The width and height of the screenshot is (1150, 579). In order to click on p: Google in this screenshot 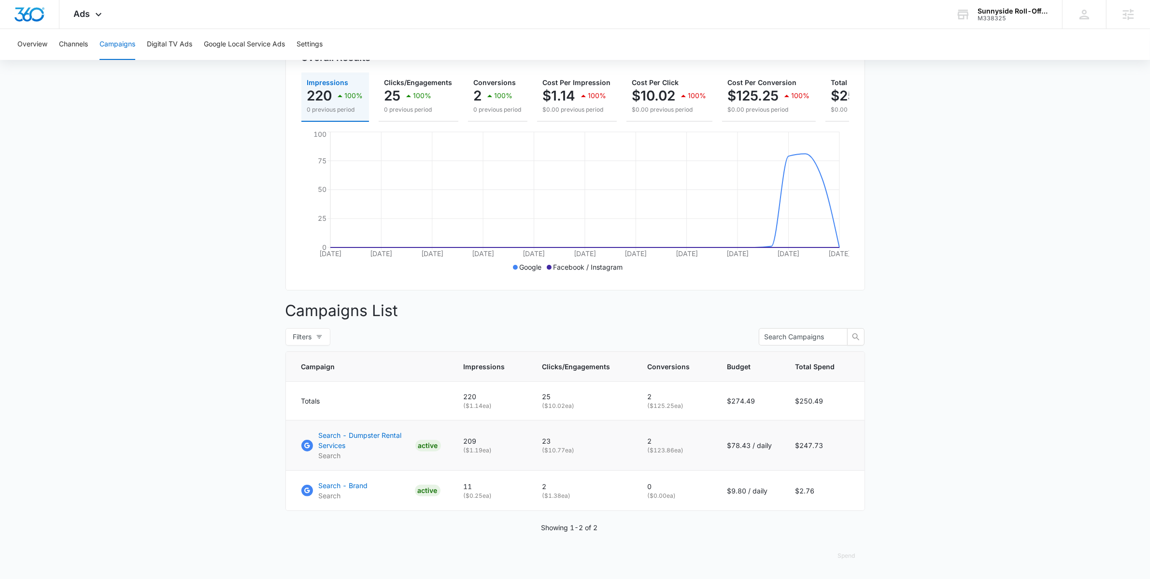, I will do `click(531, 267)`.